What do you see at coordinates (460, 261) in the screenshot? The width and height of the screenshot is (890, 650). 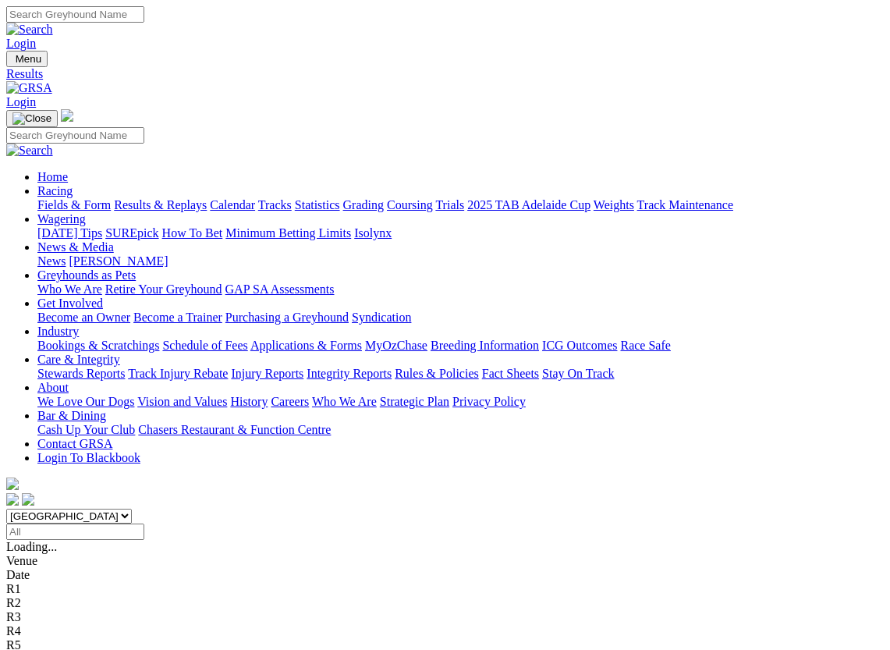 I see `div: News & Media` at bounding box center [460, 261].